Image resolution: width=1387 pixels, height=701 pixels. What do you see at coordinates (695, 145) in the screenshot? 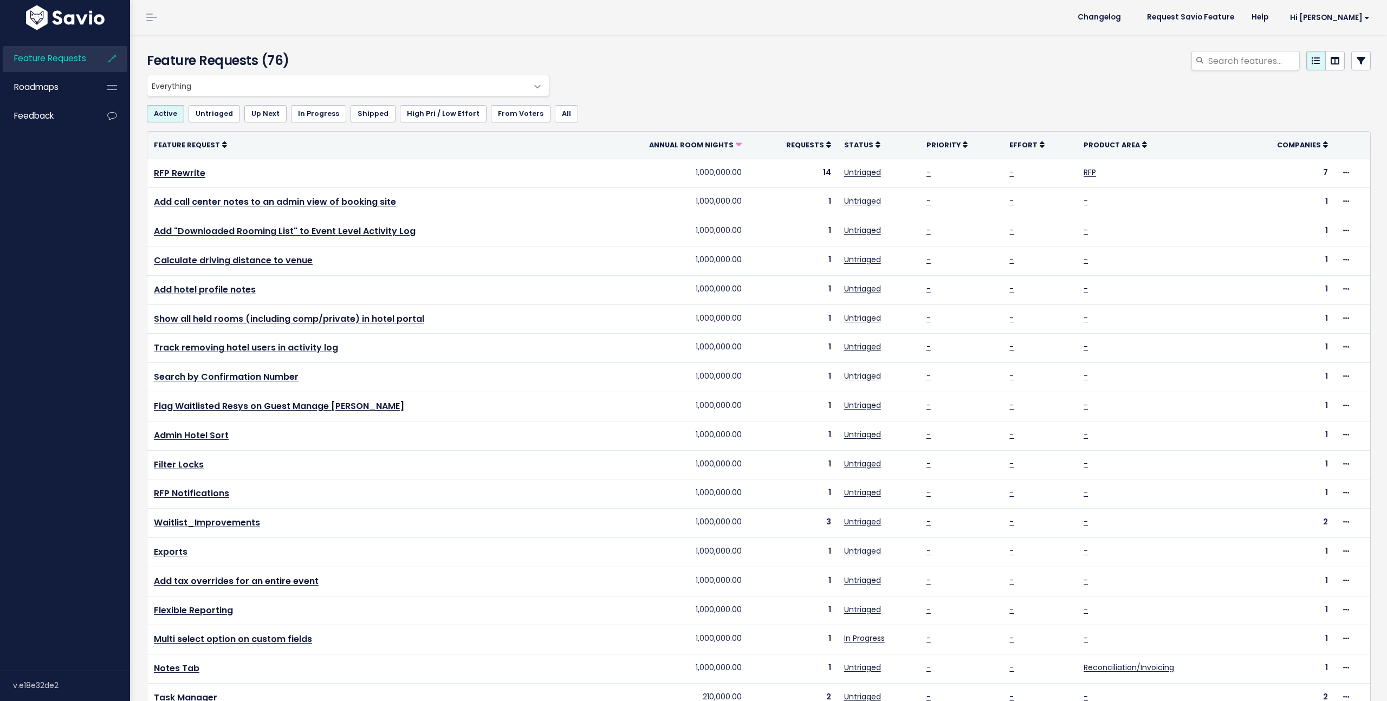
I see `a: Annual Room Nights` at bounding box center [695, 145].